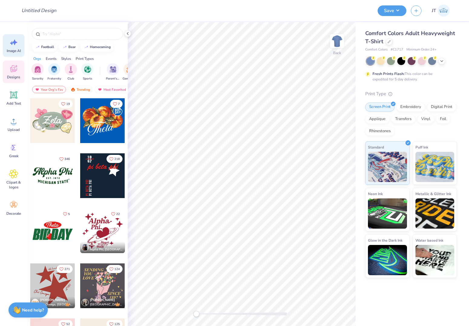 The width and height of the screenshot is (469, 326). Describe the element at coordinates (443, 11) in the screenshot. I see `img: Jolijt Tamanaha` at that location.